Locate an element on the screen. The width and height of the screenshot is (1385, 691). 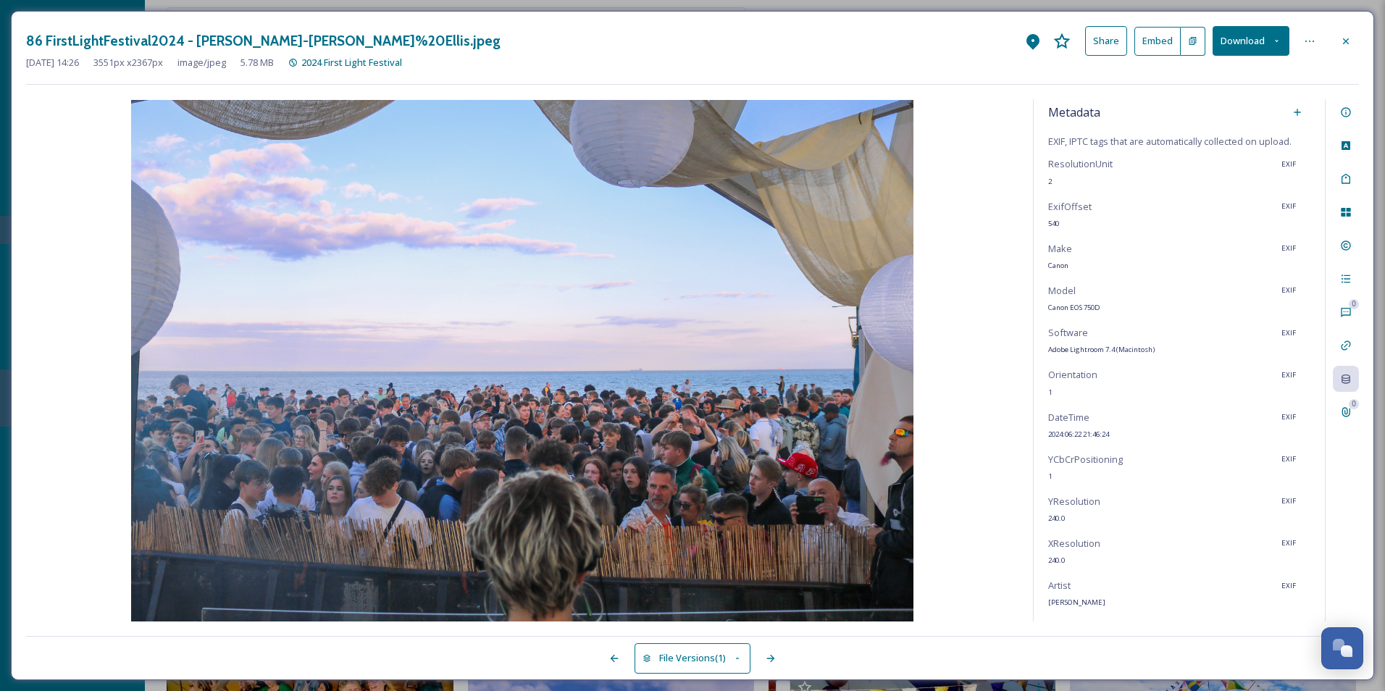
button: Share is located at coordinates (1106, 41).